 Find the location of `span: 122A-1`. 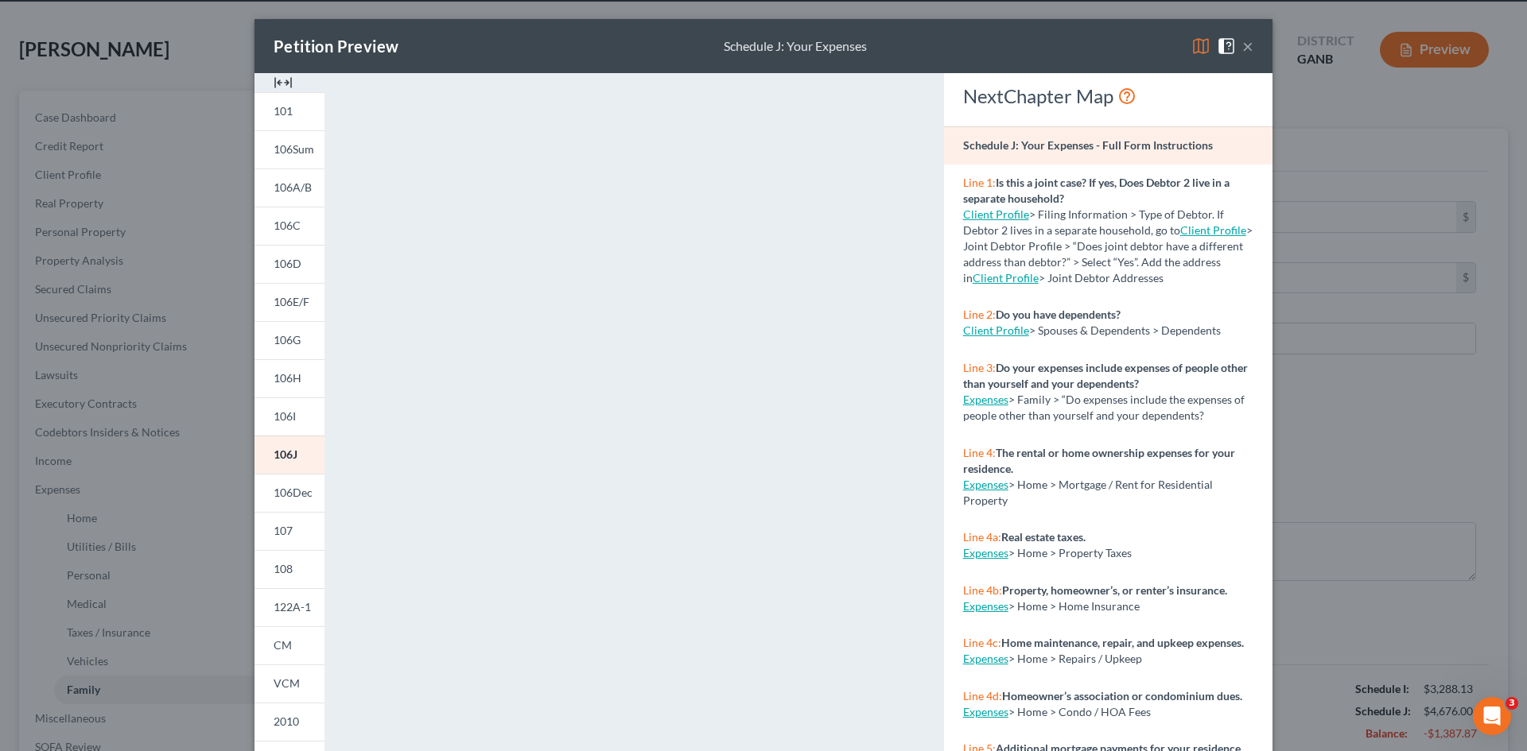

span: 122A-1 is located at coordinates (292, 607).